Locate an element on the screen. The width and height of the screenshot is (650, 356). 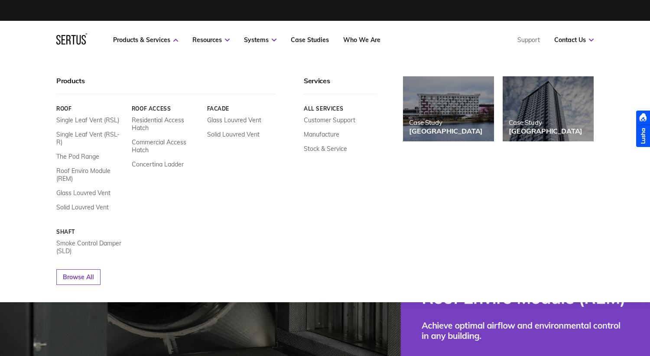
a: The Pod Range is located at coordinates (78, 156).